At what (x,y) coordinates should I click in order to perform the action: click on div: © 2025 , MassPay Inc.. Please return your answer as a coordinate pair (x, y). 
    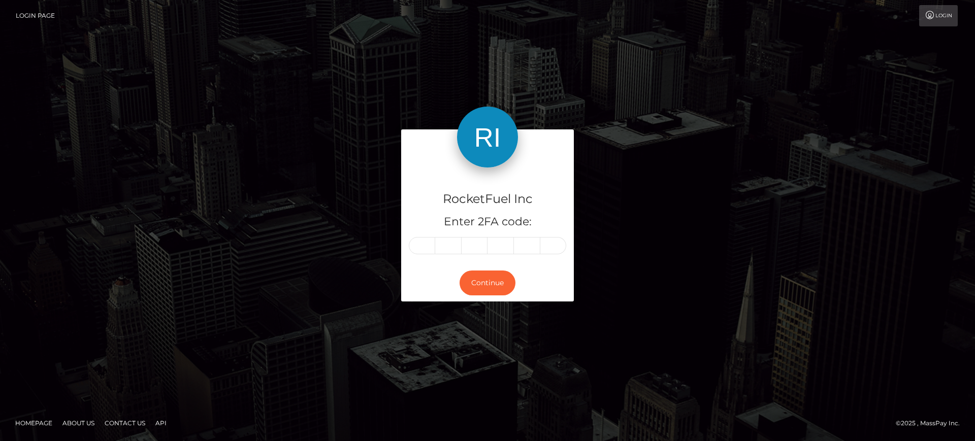
    Looking at the image, I should click on (932, 424).